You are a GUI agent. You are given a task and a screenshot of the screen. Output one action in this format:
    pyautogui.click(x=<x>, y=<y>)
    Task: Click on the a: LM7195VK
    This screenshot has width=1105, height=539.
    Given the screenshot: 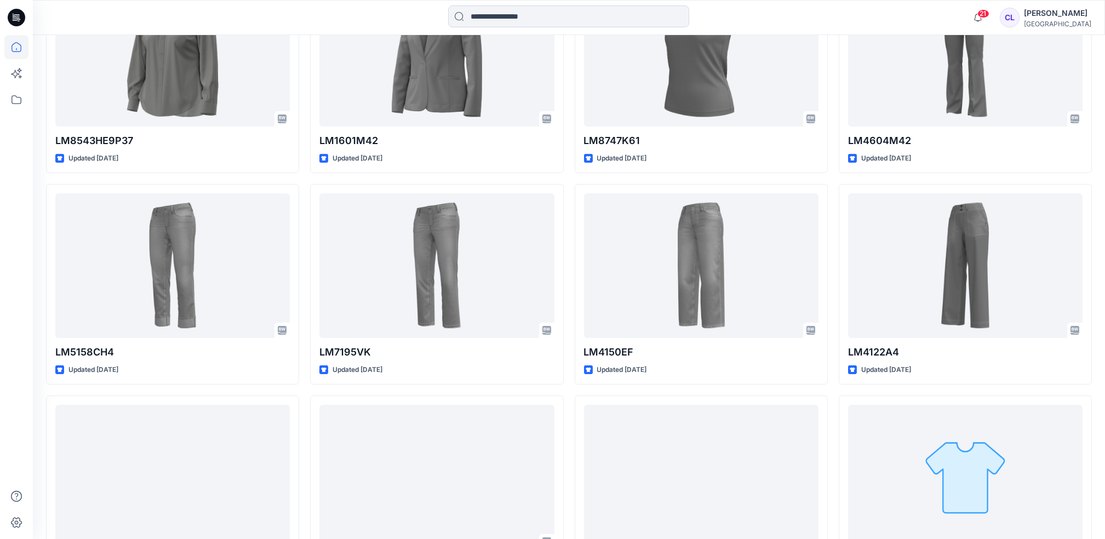 What is the action you would take?
    pyautogui.click(x=437, y=265)
    